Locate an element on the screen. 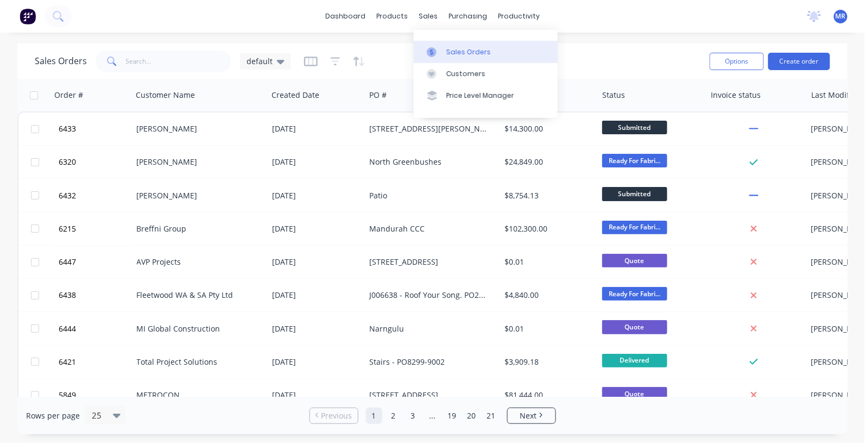 The width and height of the screenshot is (865, 443). div: sales is located at coordinates (428, 16).